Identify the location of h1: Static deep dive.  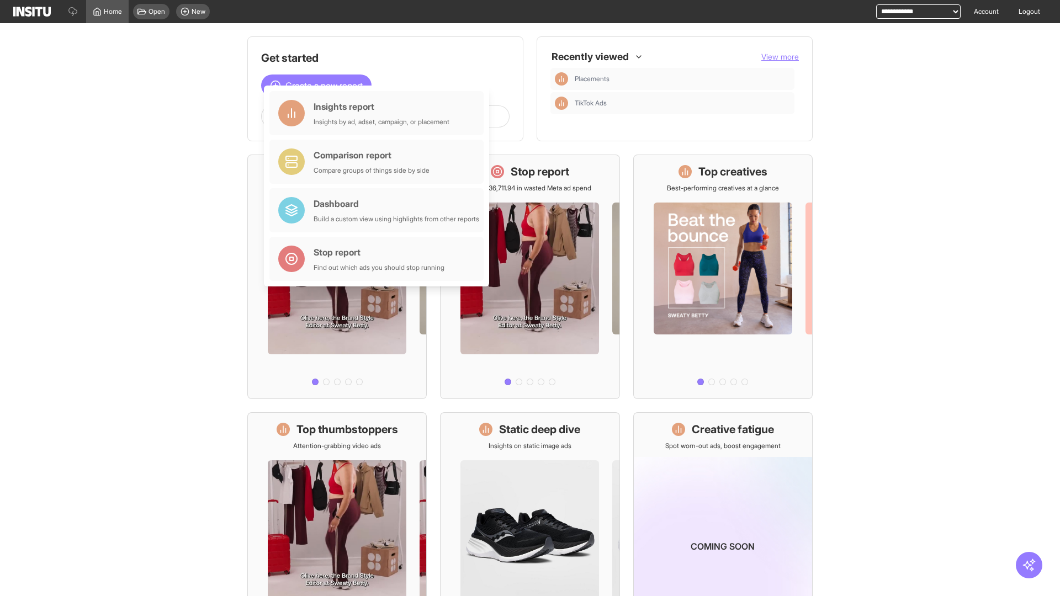
(540, 430).